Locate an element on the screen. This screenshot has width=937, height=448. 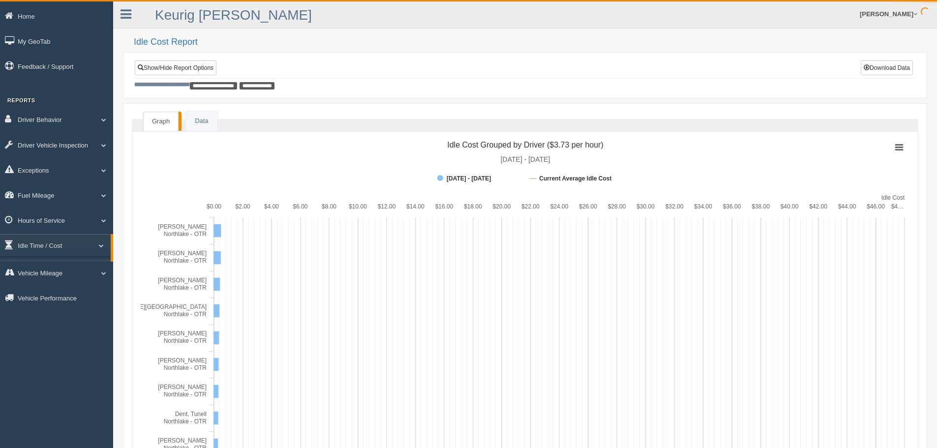
text: $4.00 is located at coordinates (271, 207).